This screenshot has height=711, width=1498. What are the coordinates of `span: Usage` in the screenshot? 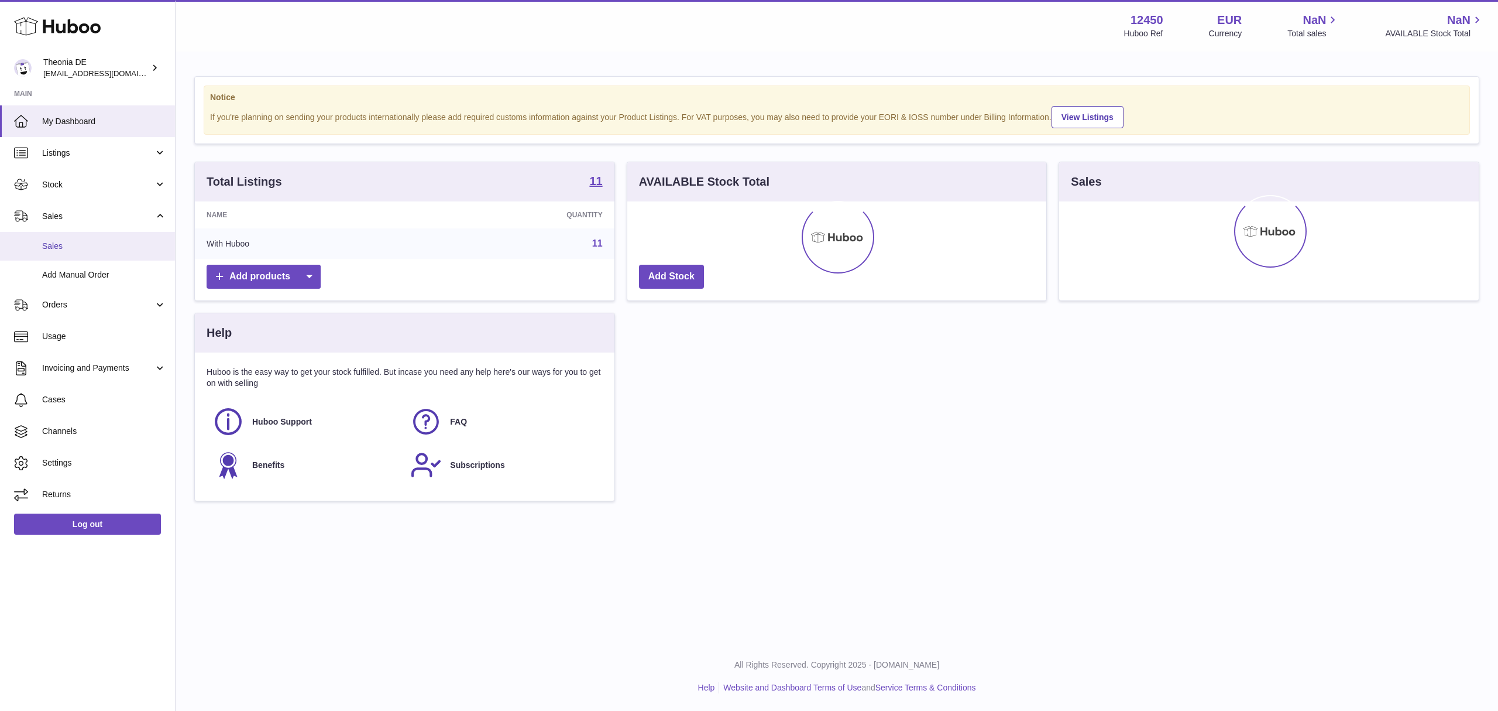 It's located at (104, 336).